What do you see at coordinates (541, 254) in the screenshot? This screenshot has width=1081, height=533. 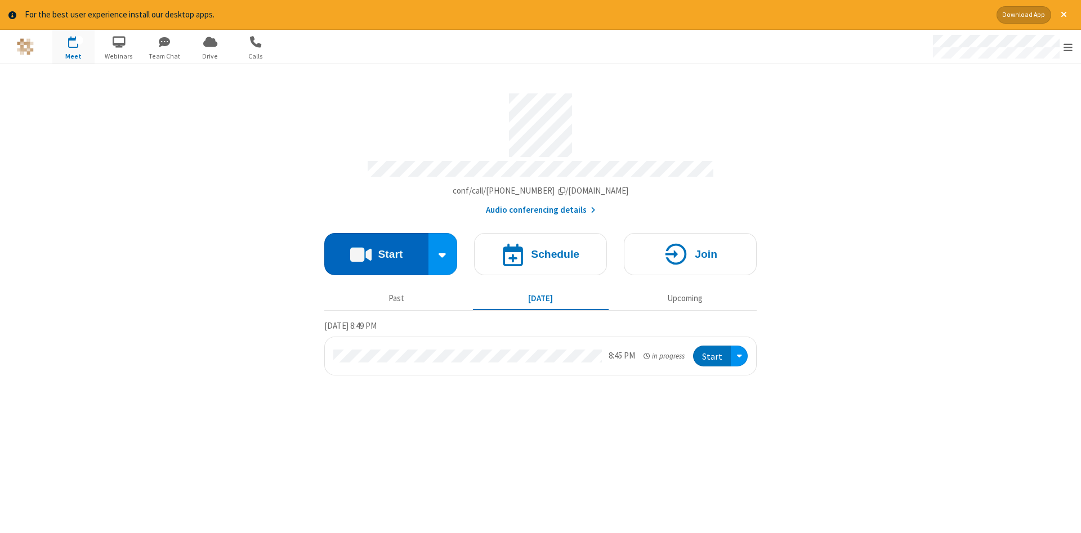 I see `button: Schedule` at bounding box center [541, 254].